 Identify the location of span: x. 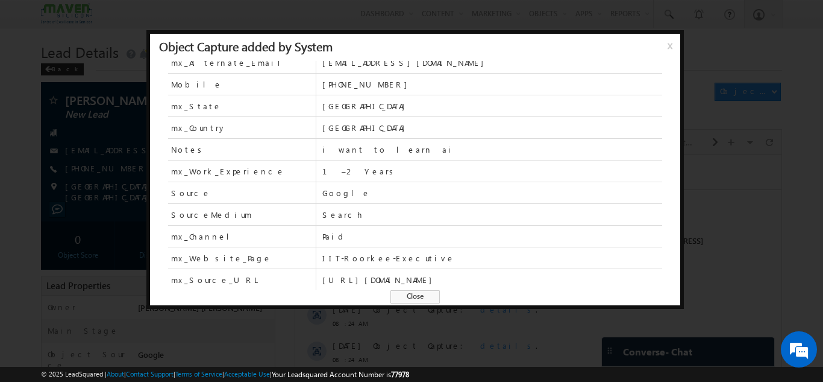
(673, 50).